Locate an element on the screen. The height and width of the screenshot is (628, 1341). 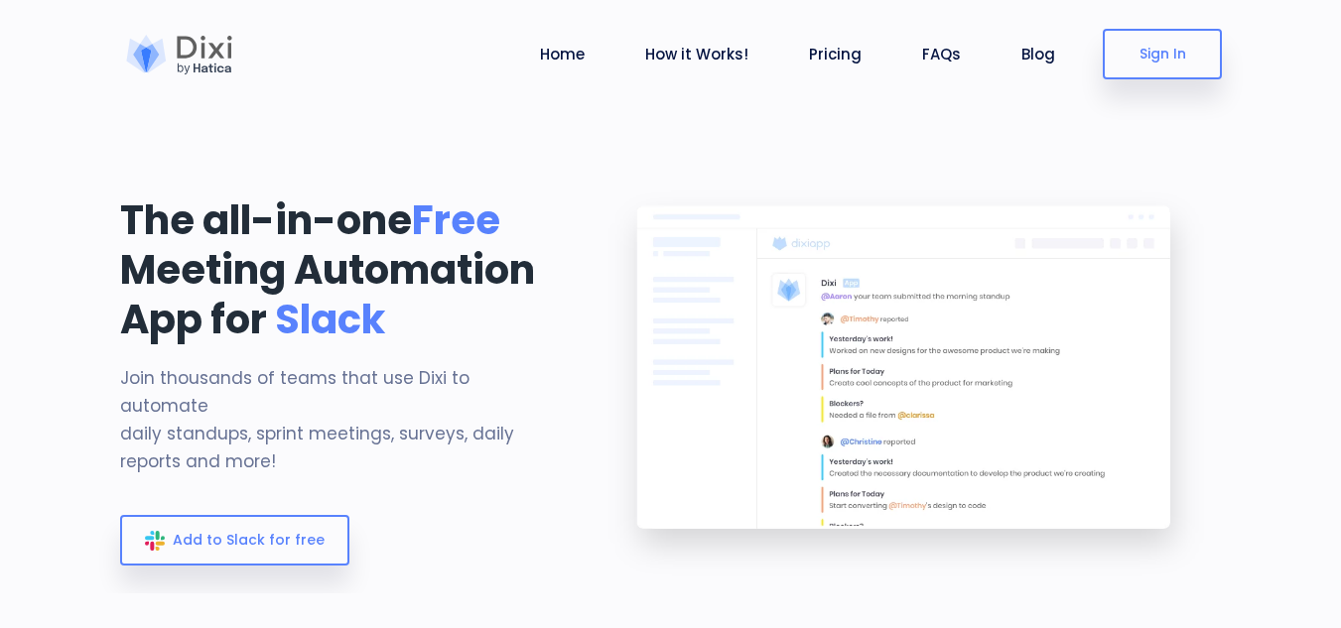
a: How it Works! is located at coordinates (697, 54).